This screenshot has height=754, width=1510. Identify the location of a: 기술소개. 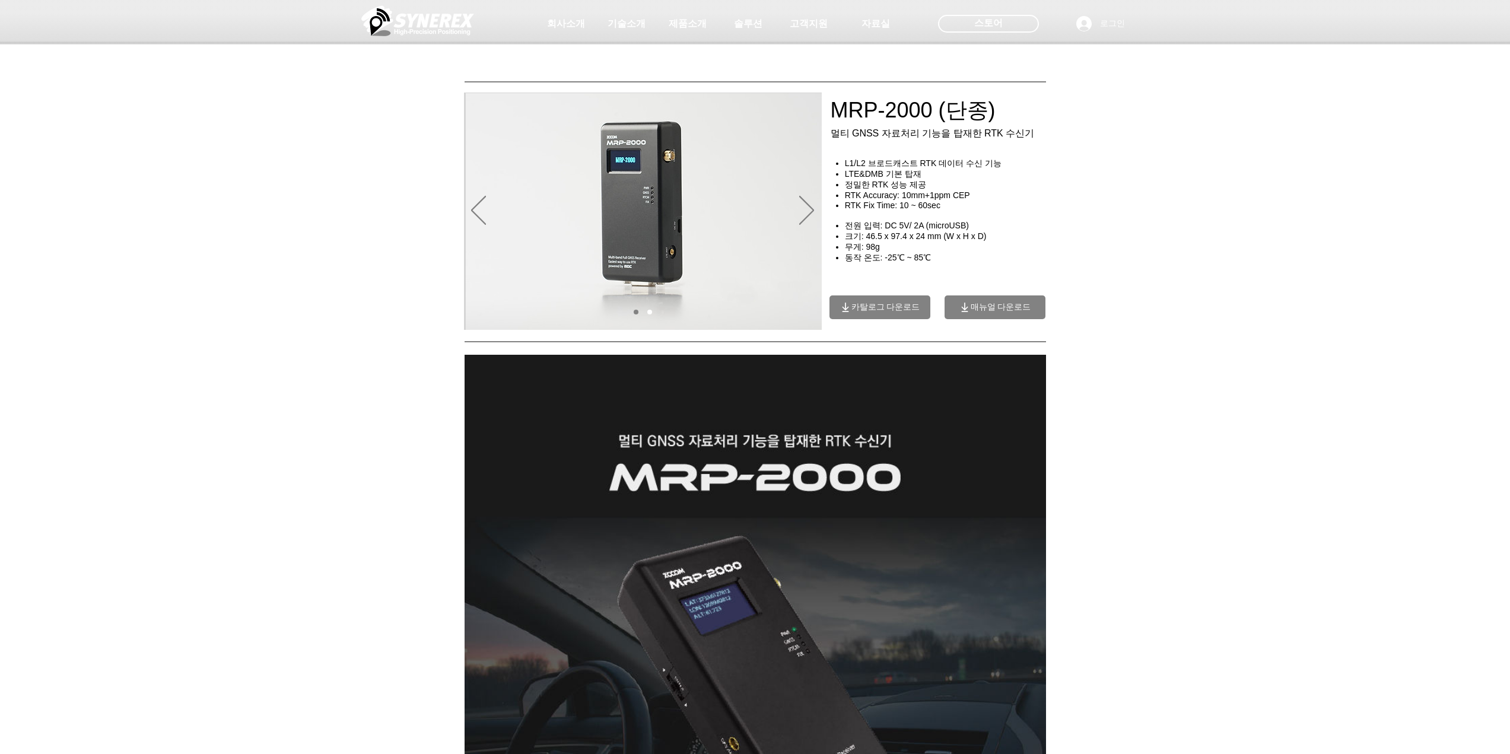
(626, 24).